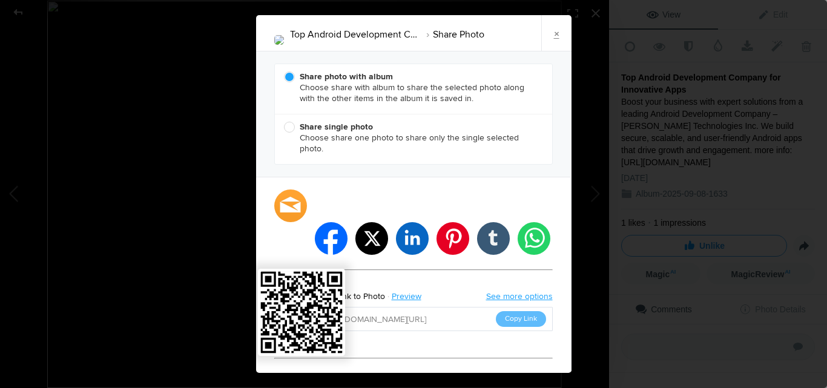  What do you see at coordinates (279, 40) in the screenshot?
I see `img: Android_Development_Company.jpg` at bounding box center [279, 40].